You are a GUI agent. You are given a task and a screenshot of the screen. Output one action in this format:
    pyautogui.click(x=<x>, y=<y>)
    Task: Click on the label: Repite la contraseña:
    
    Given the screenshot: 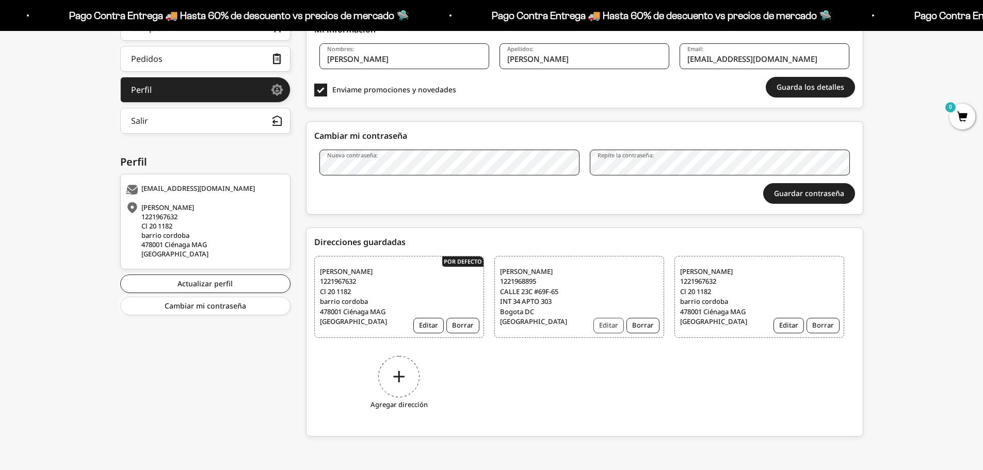 What is the action you would take?
    pyautogui.click(x=625, y=155)
    